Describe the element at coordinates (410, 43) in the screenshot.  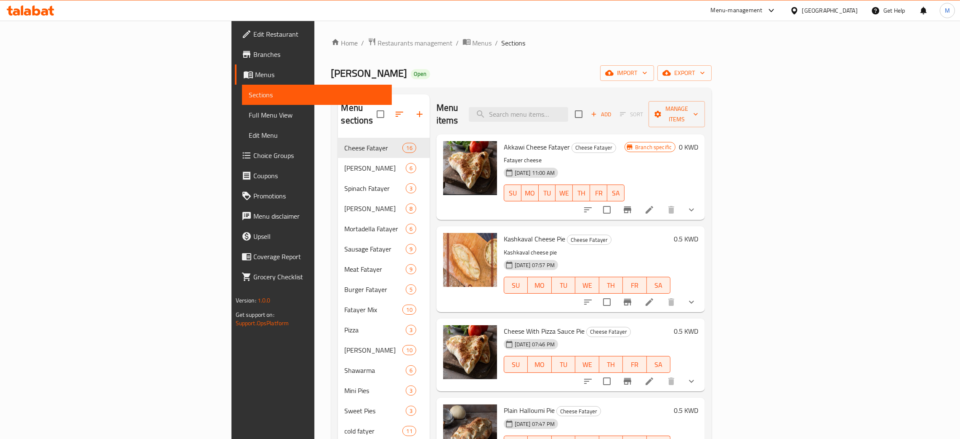
I see `a: Restaurants management` at that location.